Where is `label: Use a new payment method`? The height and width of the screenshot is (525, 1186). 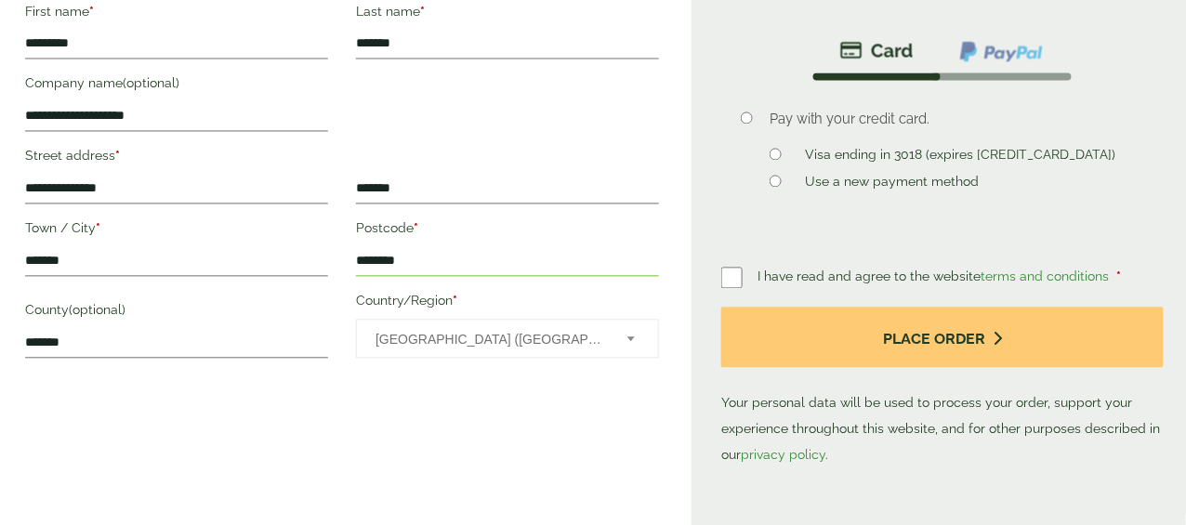 label: Use a new payment method is located at coordinates (891, 185).